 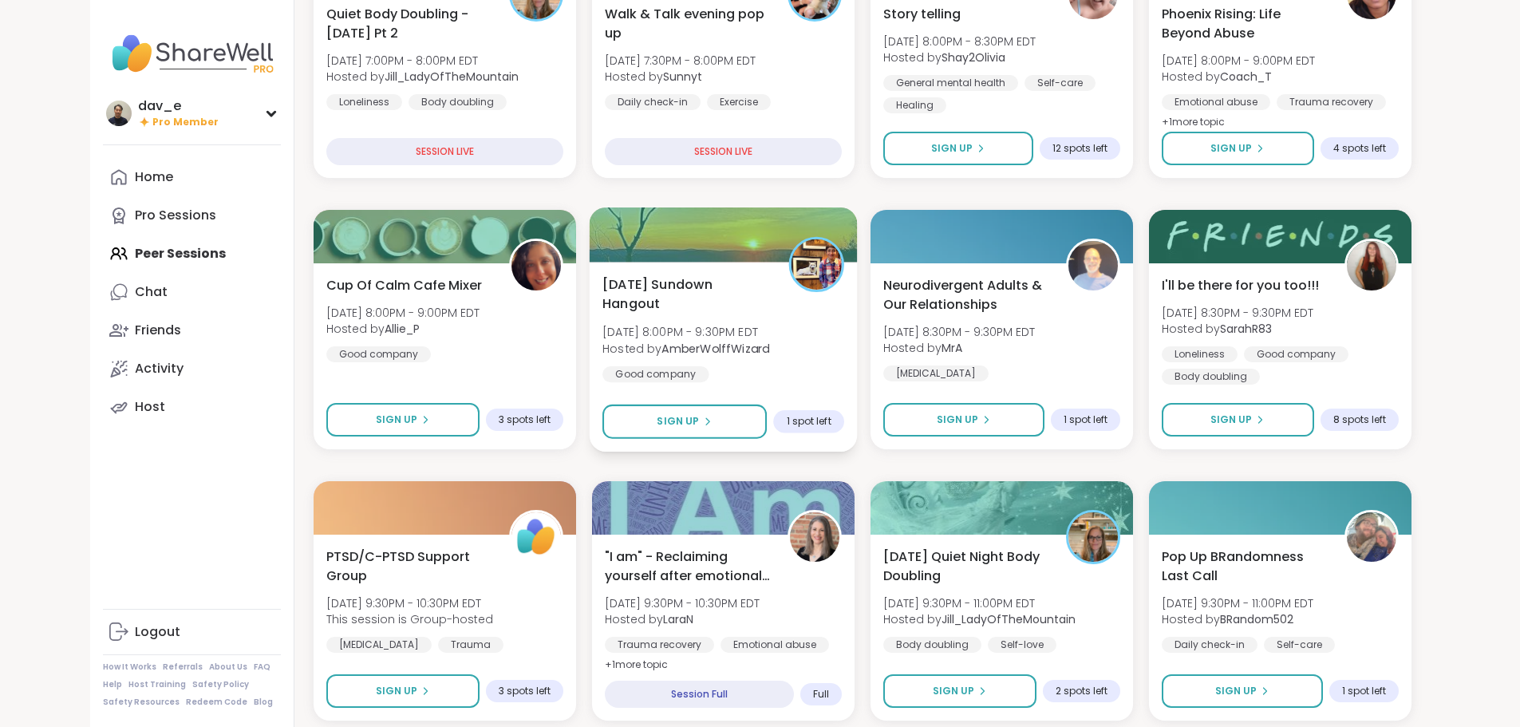 What do you see at coordinates (129, 667) in the screenshot?
I see `a: How It Works` at bounding box center [129, 667].